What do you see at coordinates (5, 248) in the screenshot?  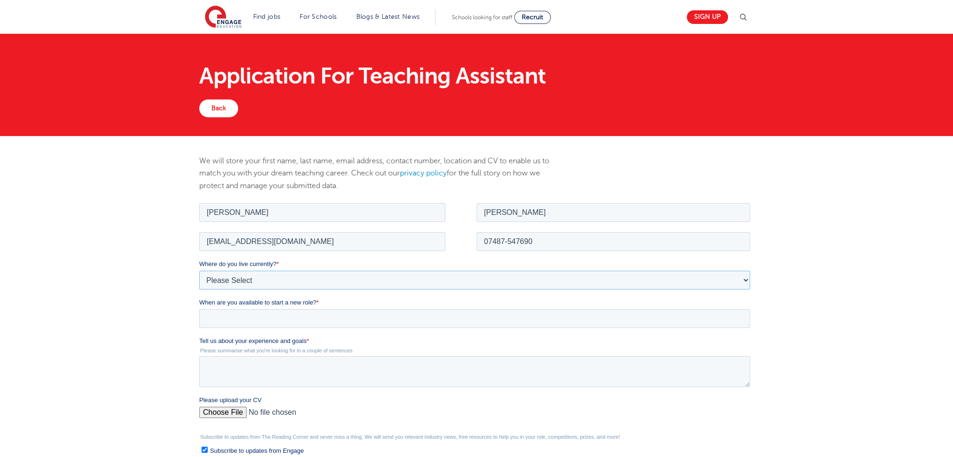 I see `input: Subscribe to updates from Engage` at bounding box center [5, 248].